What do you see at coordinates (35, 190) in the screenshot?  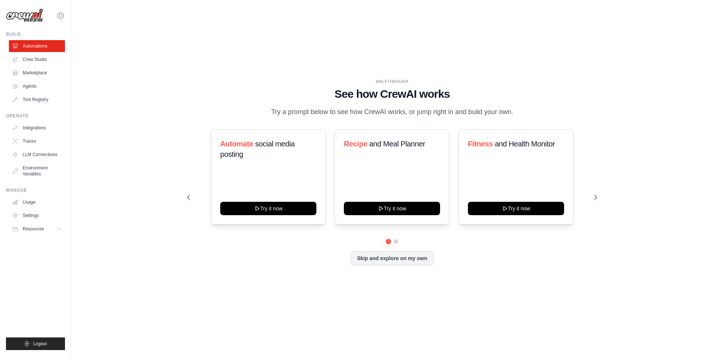 I see `div: Manage` at bounding box center [35, 190].